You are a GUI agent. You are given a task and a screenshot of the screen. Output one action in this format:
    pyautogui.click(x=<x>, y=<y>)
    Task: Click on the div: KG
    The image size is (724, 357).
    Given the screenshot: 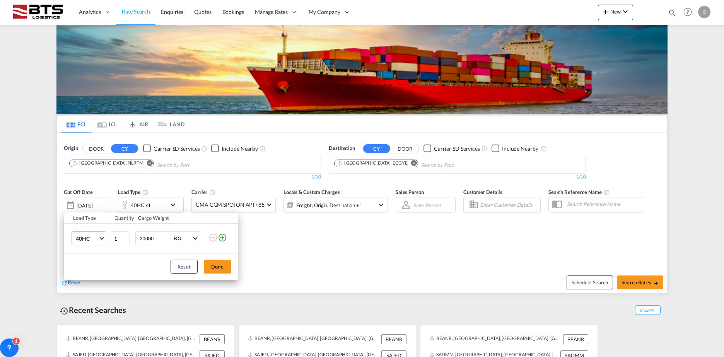 What is the action you would take?
    pyautogui.click(x=178, y=239)
    